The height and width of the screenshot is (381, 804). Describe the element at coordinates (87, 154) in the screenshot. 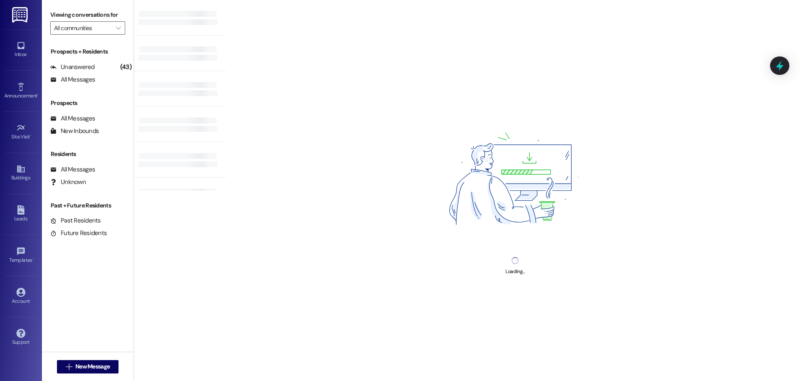

I see `div: Residents` at that location.